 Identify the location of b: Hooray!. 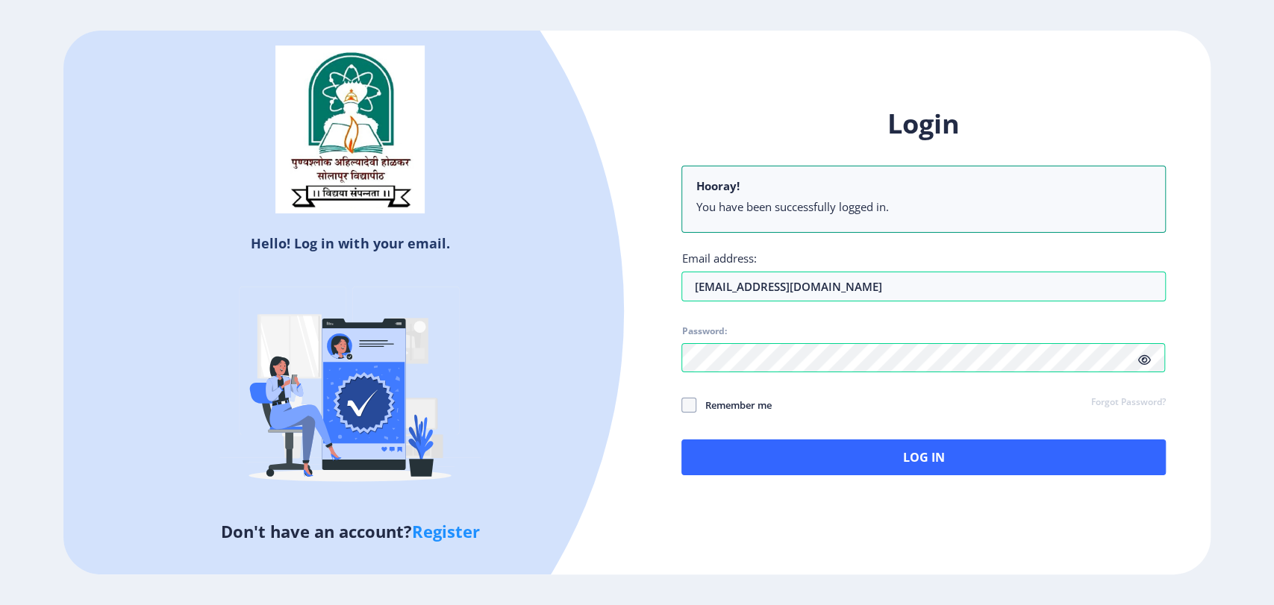
(717, 186).